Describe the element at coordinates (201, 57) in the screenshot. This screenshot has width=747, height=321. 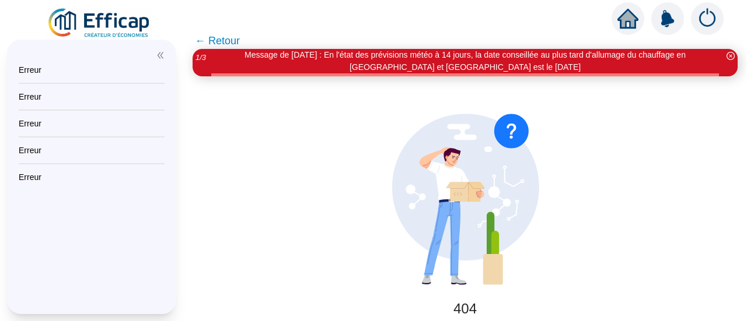
I see `i: 1 / 3` at that location.